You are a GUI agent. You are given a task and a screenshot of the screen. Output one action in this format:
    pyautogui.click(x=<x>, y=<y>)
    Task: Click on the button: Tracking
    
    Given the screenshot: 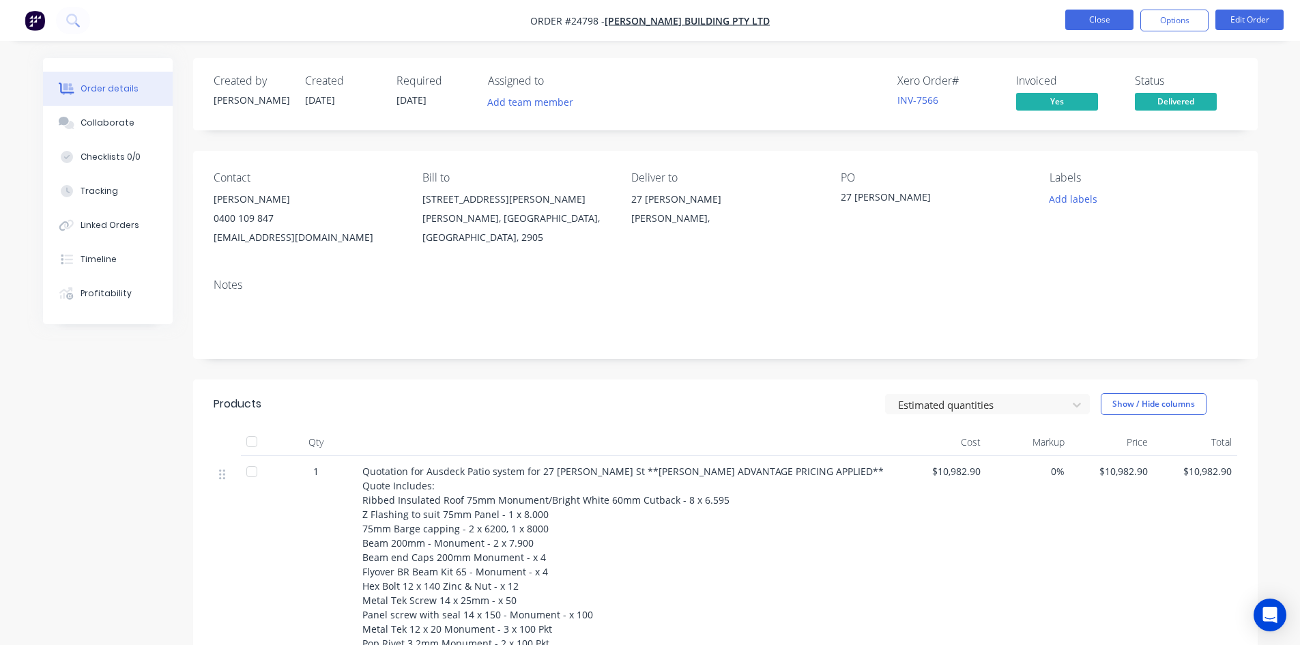 What is the action you would take?
    pyautogui.click(x=108, y=191)
    